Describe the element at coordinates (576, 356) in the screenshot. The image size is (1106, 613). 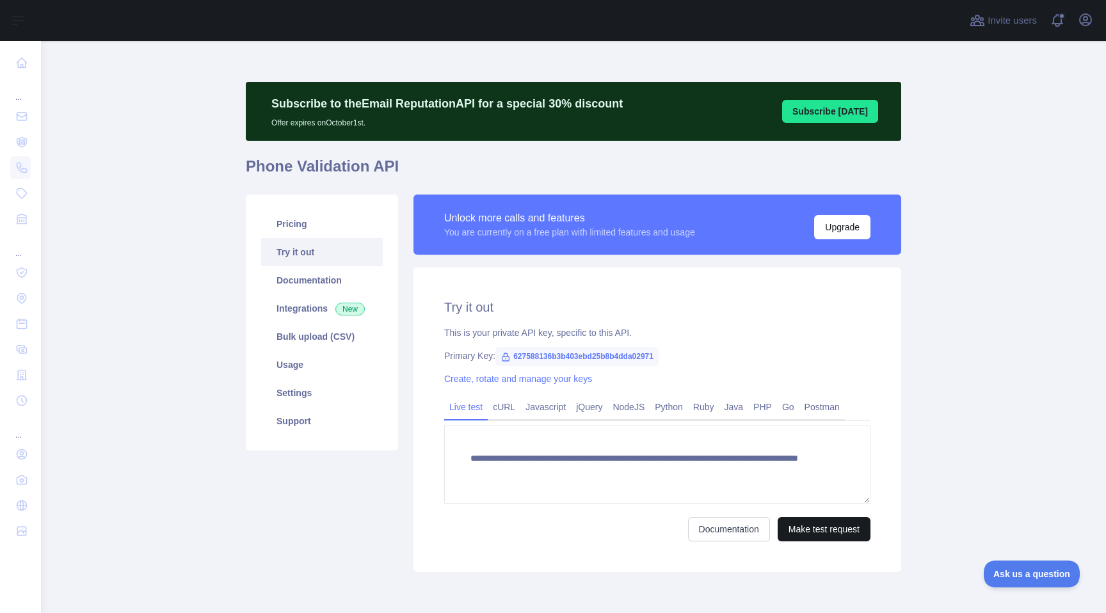
I see `span: 627588136b3b403ebd25b8b4dda02971` at that location.